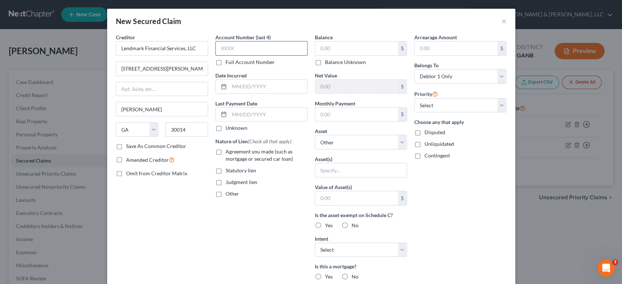  I want to click on label: Choose any that apply, so click(460, 122).